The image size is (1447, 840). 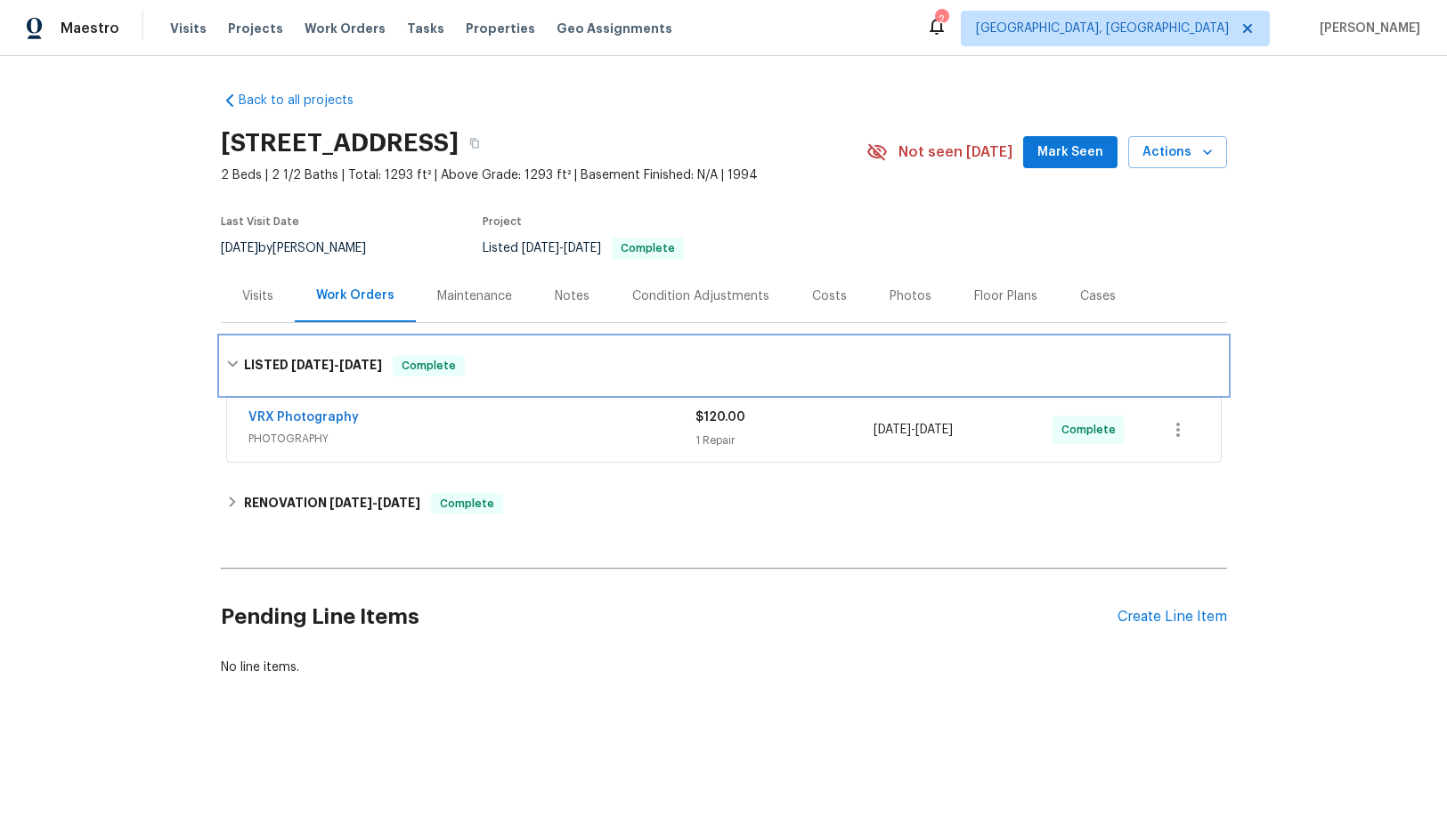 What do you see at coordinates (784, 440) in the screenshot?
I see `div: 1 Repair` at bounding box center [784, 440].